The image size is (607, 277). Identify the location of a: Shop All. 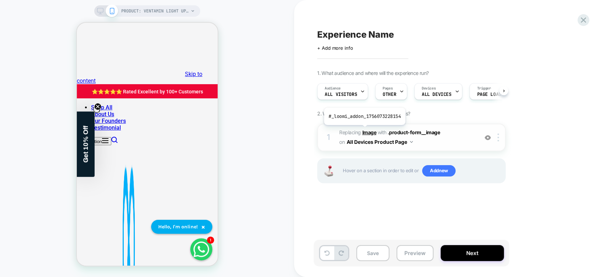
(25, 85).